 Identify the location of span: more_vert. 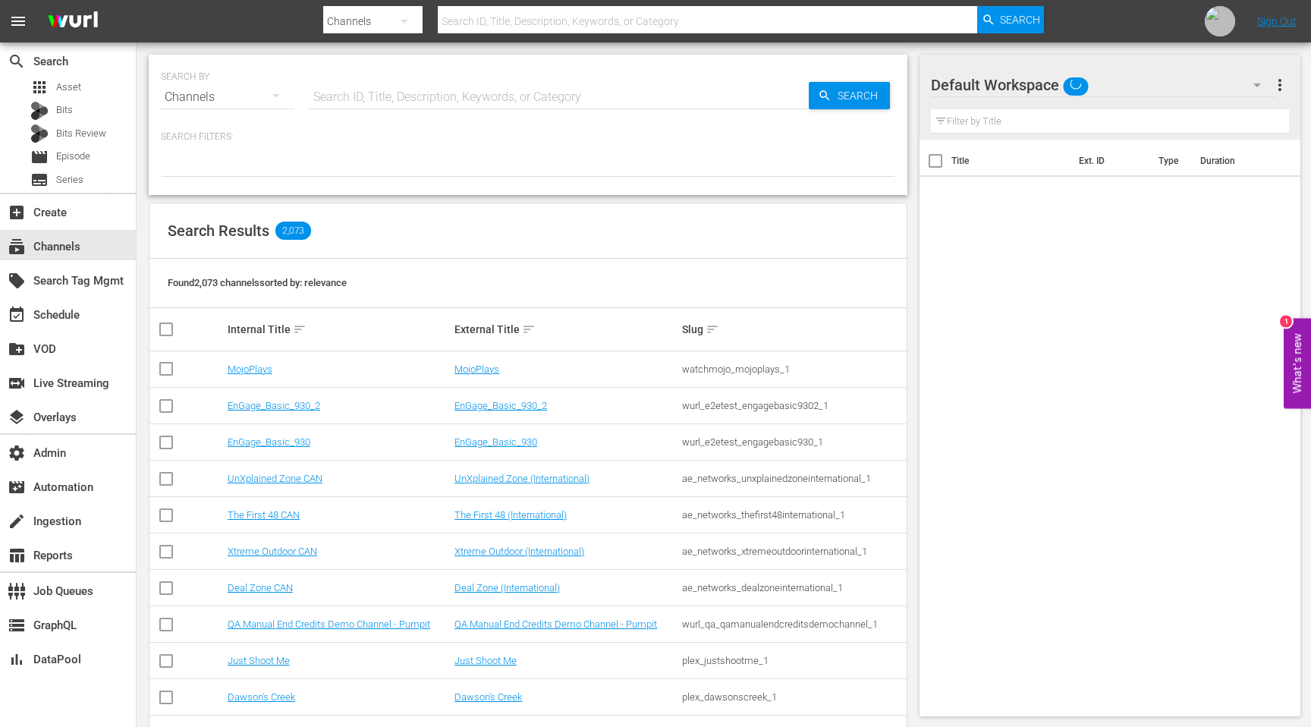
(1280, 85).